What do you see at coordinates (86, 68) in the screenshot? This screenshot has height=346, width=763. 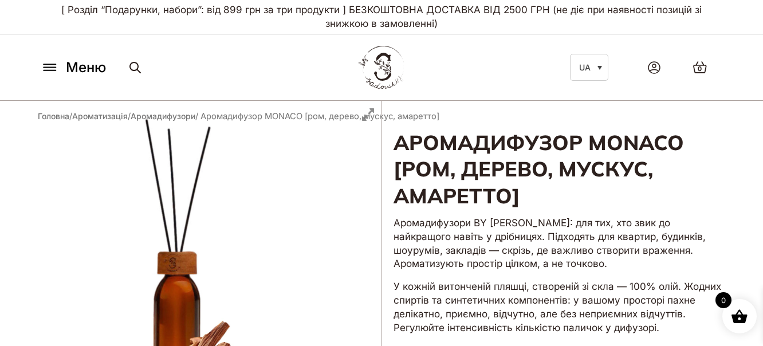 I see `span: Меню` at bounding box center [86, 68].